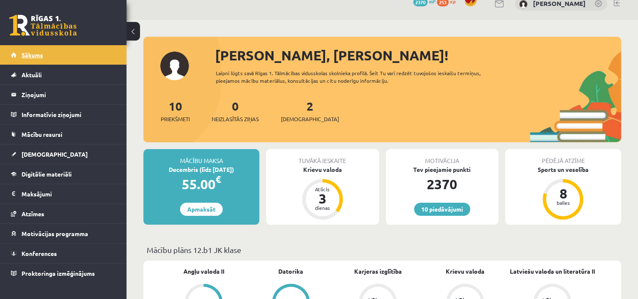 The image size is (638, 299). Describe the element at coordinates (442, 169) in the screenshot. I see `div: Tev pieejamie punkti` at that location.